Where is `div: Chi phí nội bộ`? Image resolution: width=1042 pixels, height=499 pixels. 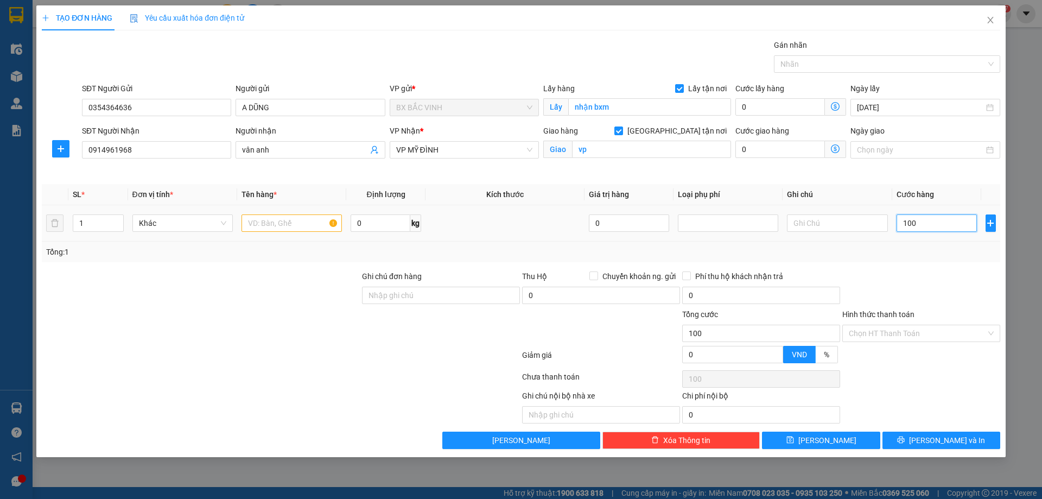 div: Chi phí nội bộ is located at coordinates (761, 398).